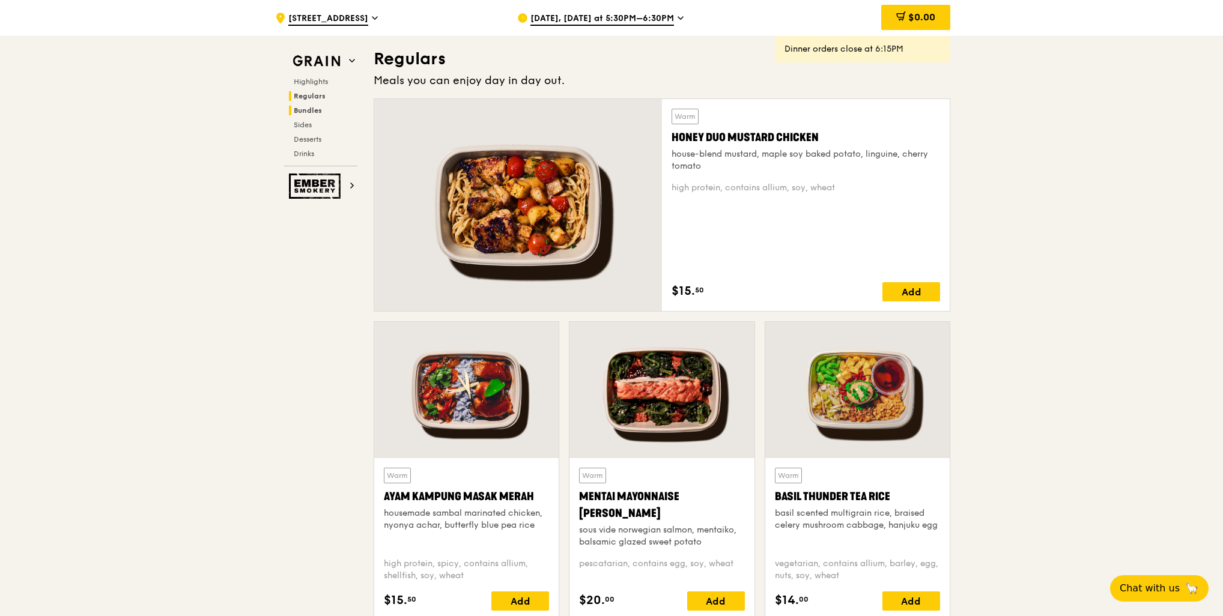 This screenshot has width=1223, height=616. What do you see at coordinates (303, 125) in the screenshot?
I see `span: Sides` at bounding box center [303, 125].